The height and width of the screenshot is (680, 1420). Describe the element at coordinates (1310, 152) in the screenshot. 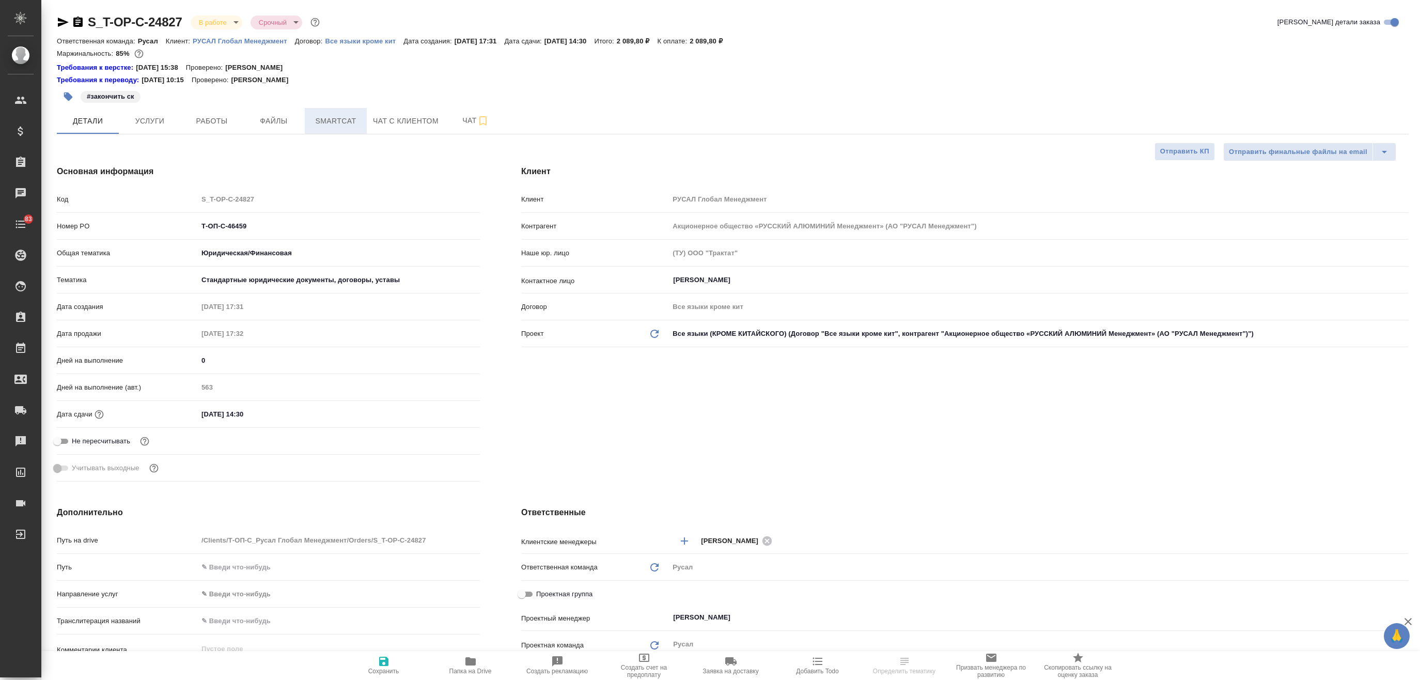

I see `div: split button` at that location.